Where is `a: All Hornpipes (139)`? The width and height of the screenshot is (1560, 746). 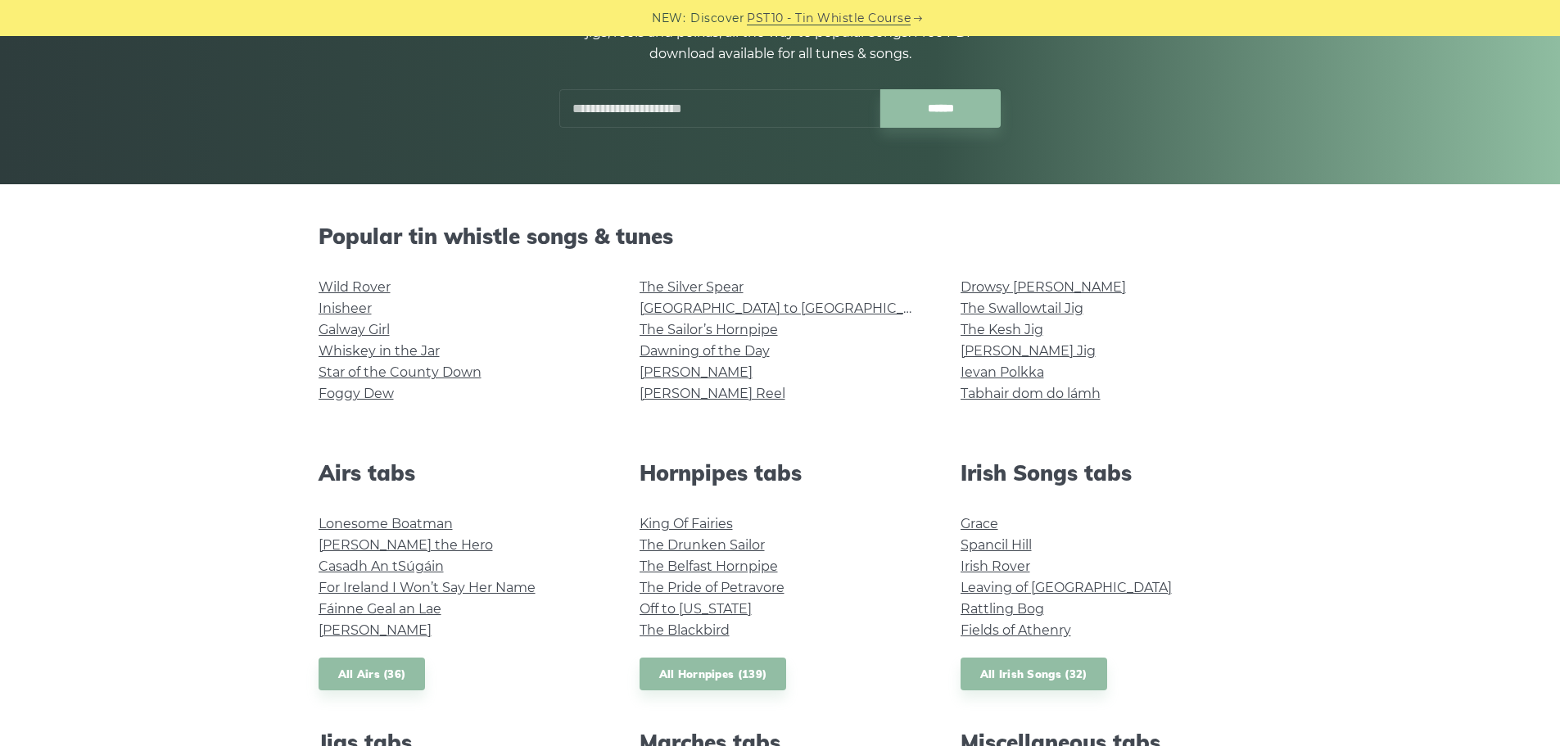
a: All Hornpipes (139) is located at coordinates (713, 674).